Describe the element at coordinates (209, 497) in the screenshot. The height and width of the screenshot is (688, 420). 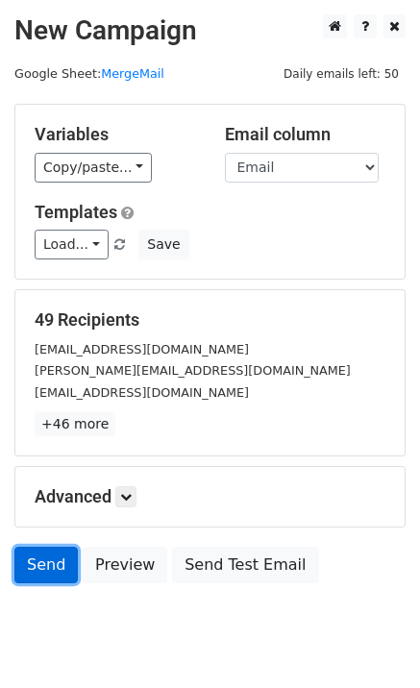
I see `h5: Advanced` at that location.